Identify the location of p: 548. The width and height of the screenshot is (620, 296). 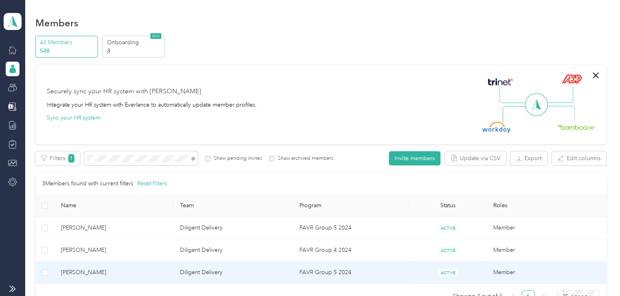
(67, 51).